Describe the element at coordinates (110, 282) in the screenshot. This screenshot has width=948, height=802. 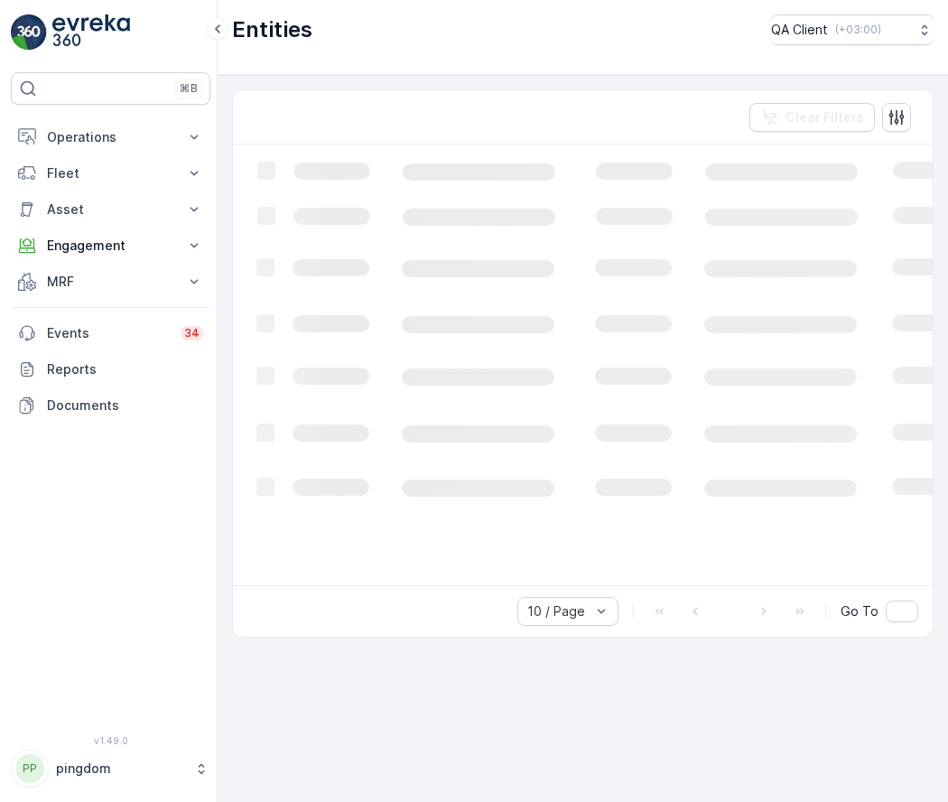
I see `button: MRF` at that location.